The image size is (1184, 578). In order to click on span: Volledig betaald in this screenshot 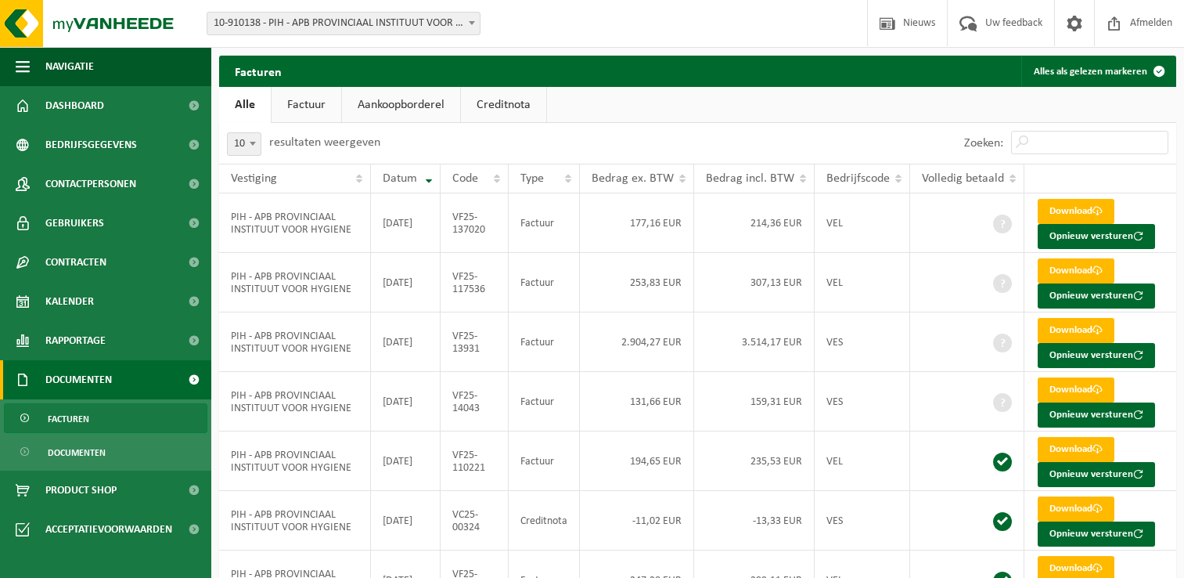, I will do `click(963, 178)`.